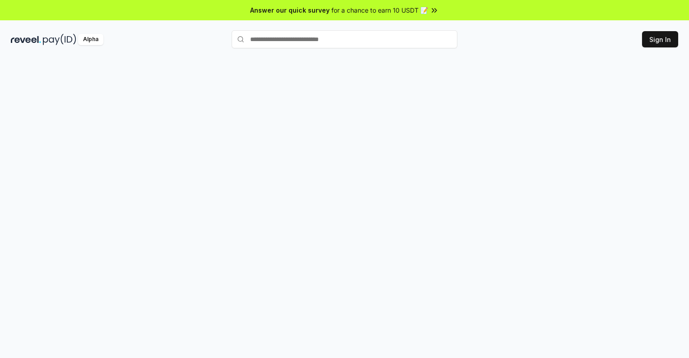  What do you see at coordinates (290, 10) in the screenshot?
I see `span: Answer our quick survey` at bounding box center [290, 10].